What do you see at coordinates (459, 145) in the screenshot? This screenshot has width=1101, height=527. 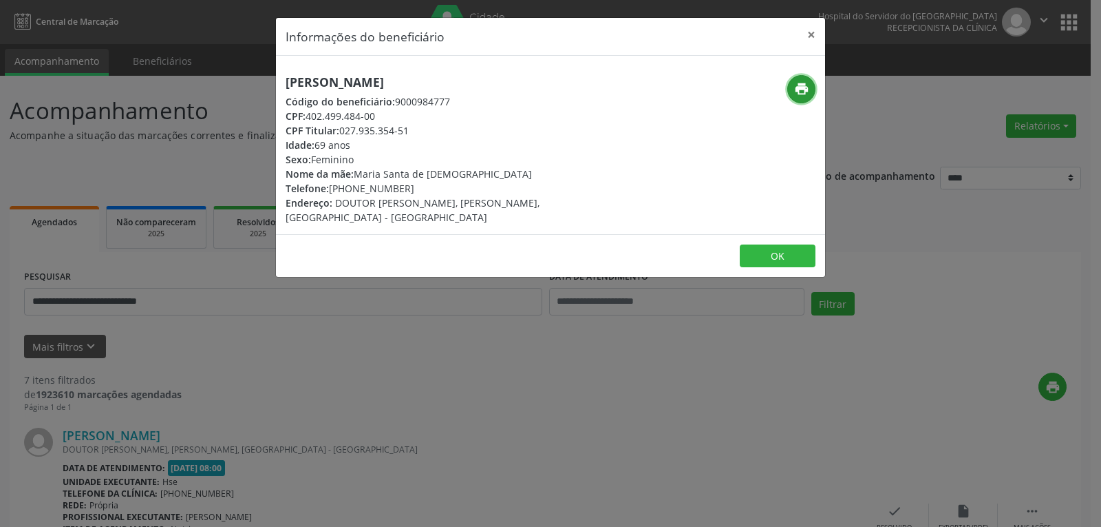 I see `div: 69 anos` at bounding box center [459, 145].